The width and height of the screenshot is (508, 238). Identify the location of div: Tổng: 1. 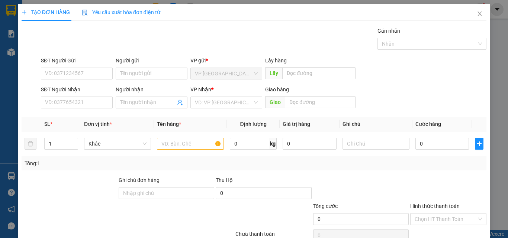
(110, 164).